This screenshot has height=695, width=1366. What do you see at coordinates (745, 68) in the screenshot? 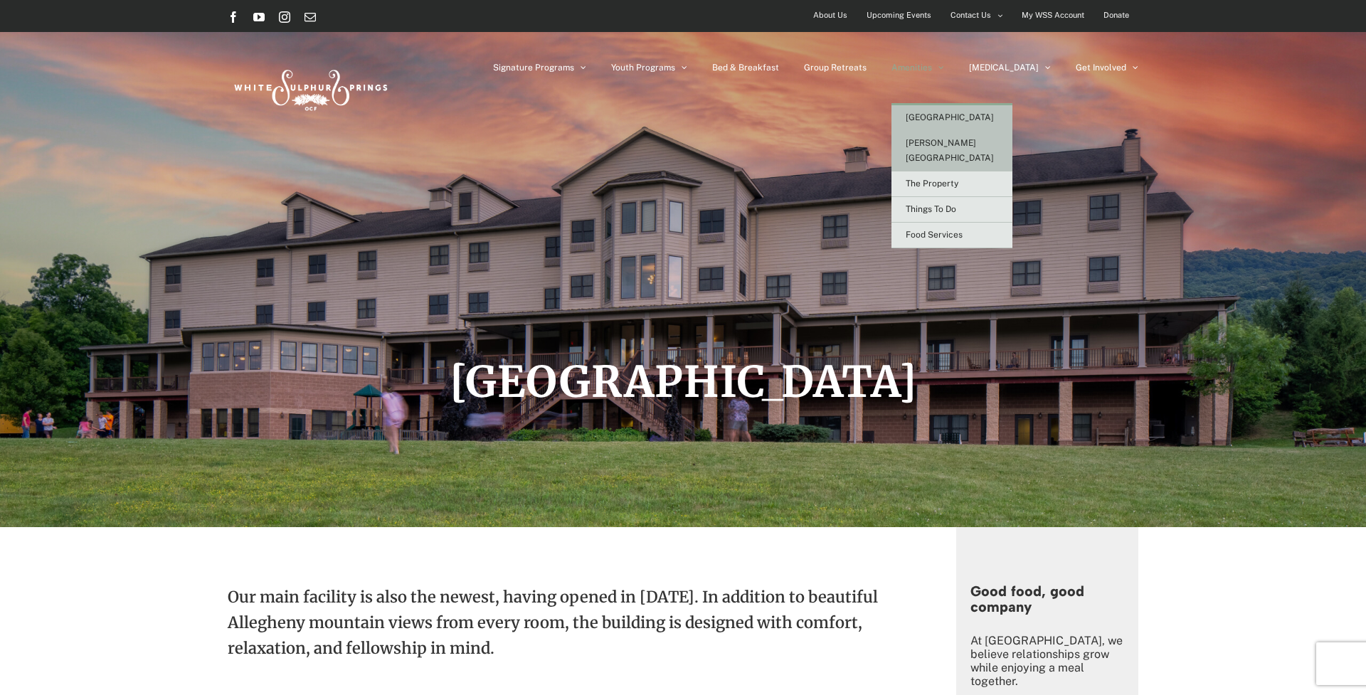
I see `a: Bed & Breakfast` at bounding box center [745, 68].